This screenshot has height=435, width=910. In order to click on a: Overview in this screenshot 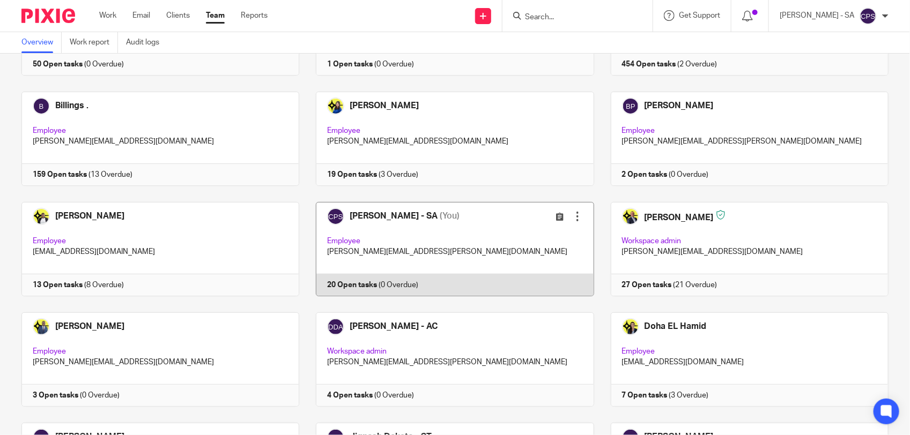, I will do `click(41, 42)`.